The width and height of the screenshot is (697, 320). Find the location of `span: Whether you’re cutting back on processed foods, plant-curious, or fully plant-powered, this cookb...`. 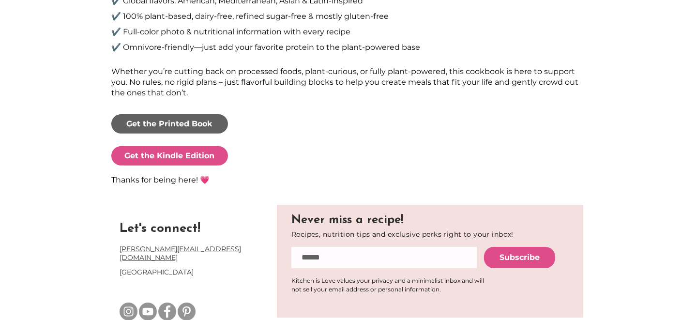

span: Whether you’re cutting back on processed foods, plant-curious, or fully plant-powered, this cookb... is located at coordinates (345, 82).